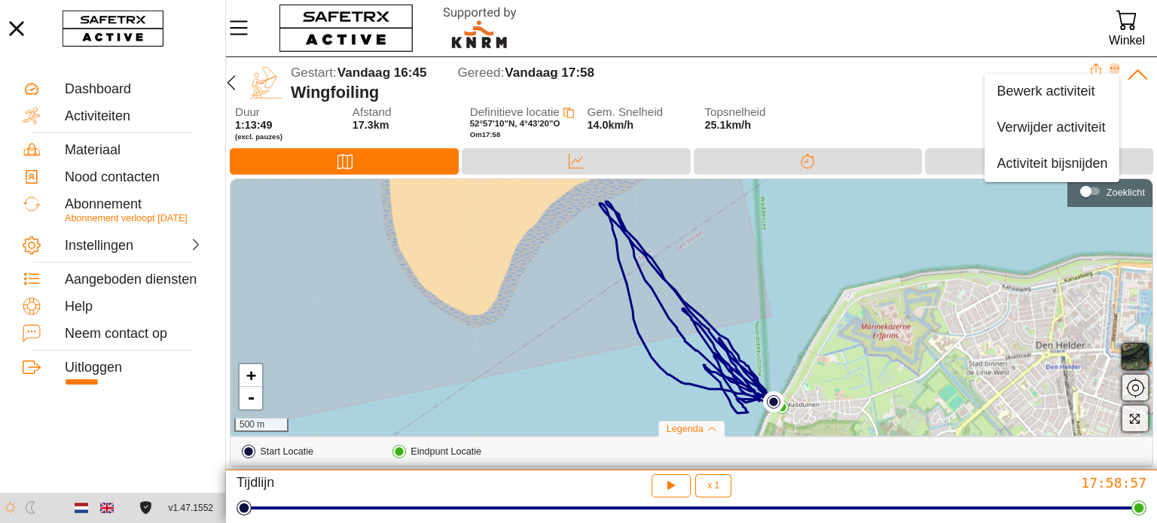 The height and width of the screenshot is (523, 1157). Describe the element at coordinates (286, 452) in the screenshot. I see `div: Start Locatie` at that location.